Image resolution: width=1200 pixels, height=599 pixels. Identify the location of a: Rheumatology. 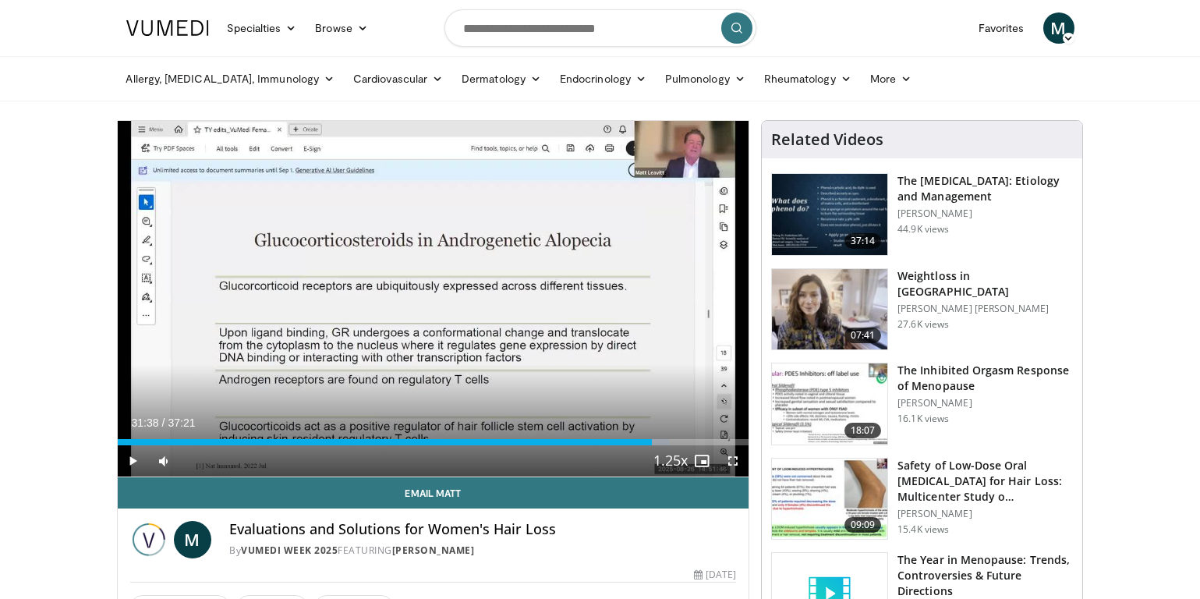
(808, 79).